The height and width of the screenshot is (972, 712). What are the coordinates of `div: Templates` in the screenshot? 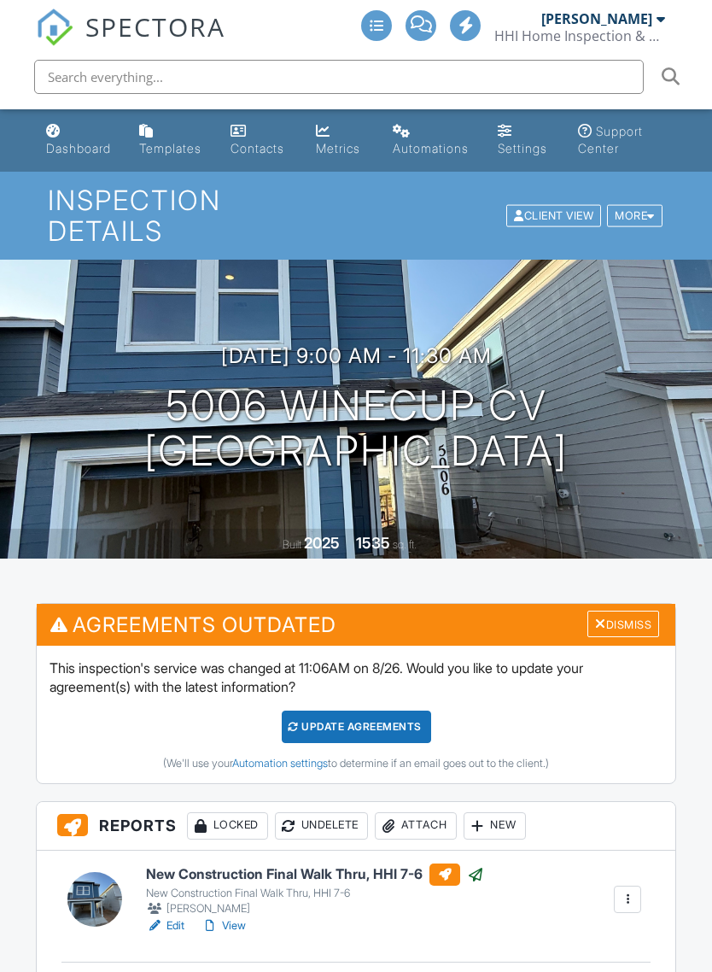 It's located at (170, 148).